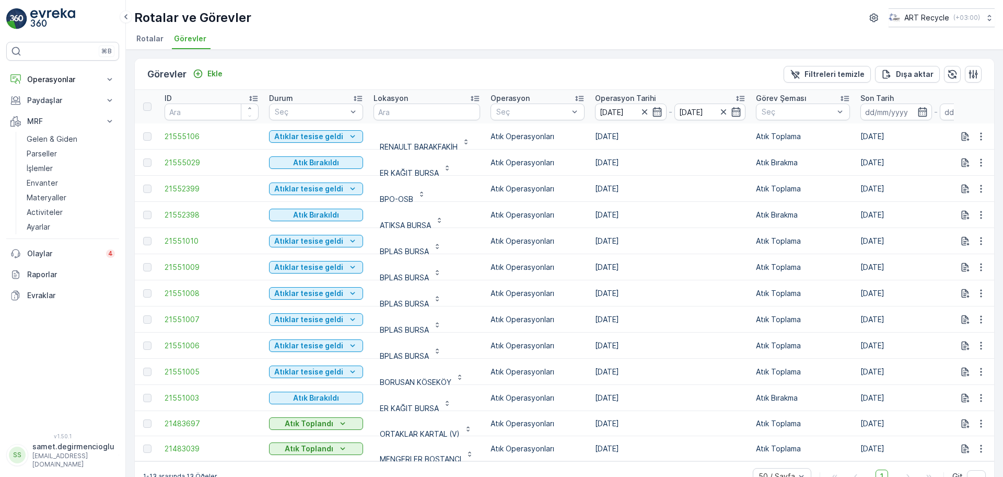 The width and height of the screenshot is (1003, 477). I want to click on a: İşlemler, so click(71, 168).